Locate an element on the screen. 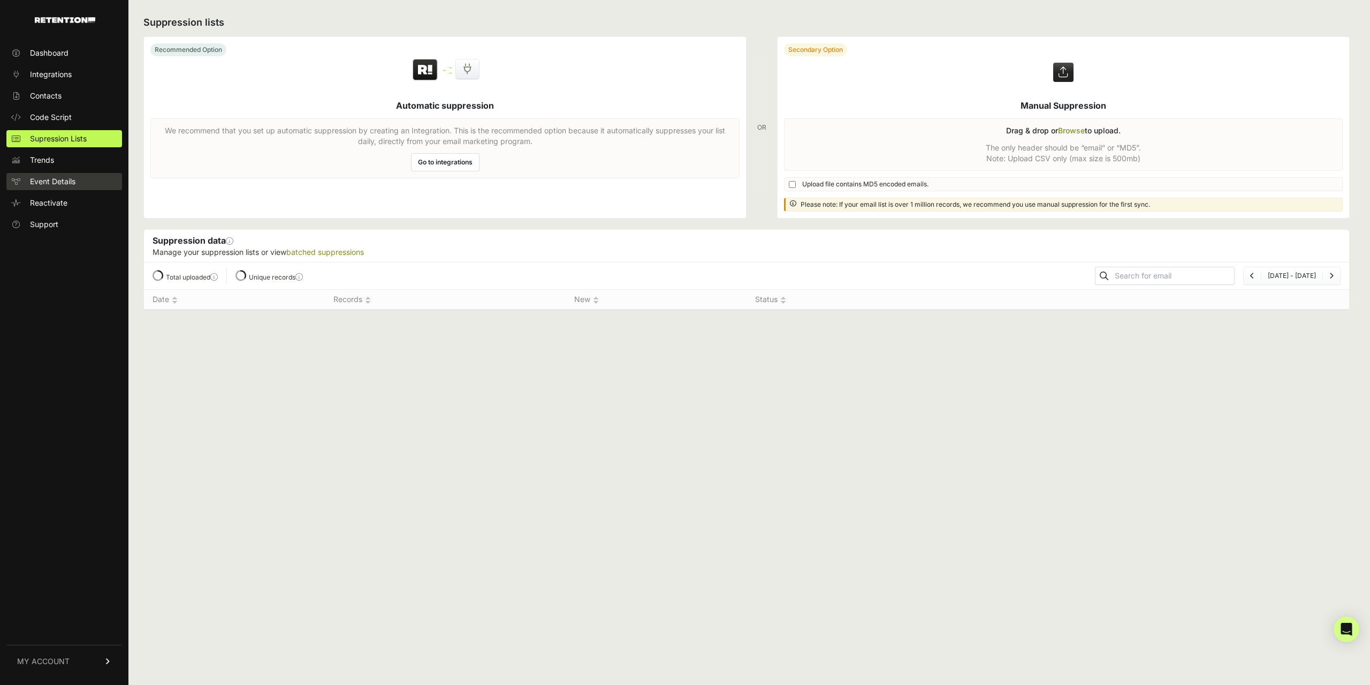  th: Date is located at coordinates (234, 299).